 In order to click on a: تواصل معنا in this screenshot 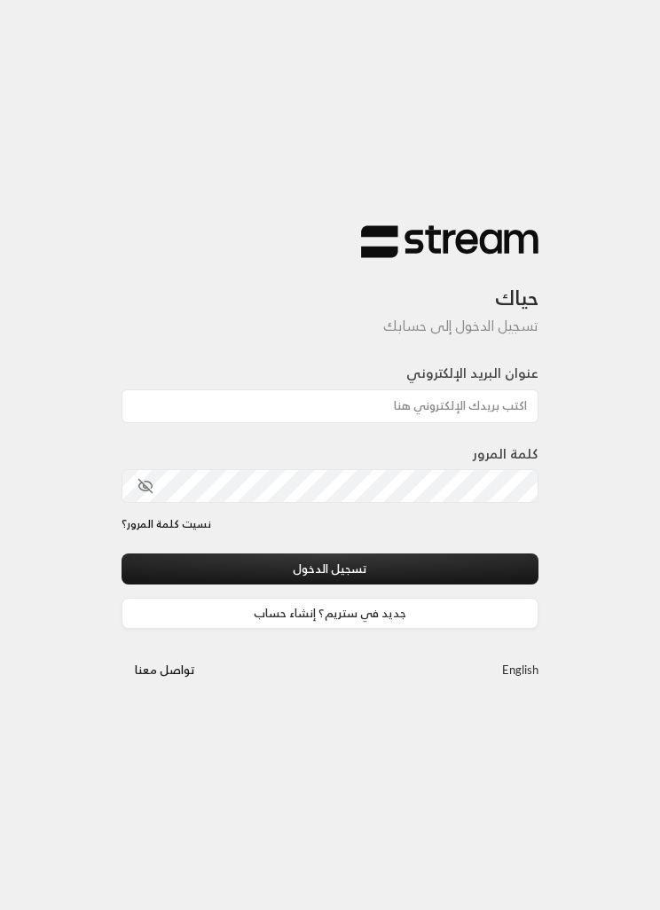, I will do `click(165, 670)`.